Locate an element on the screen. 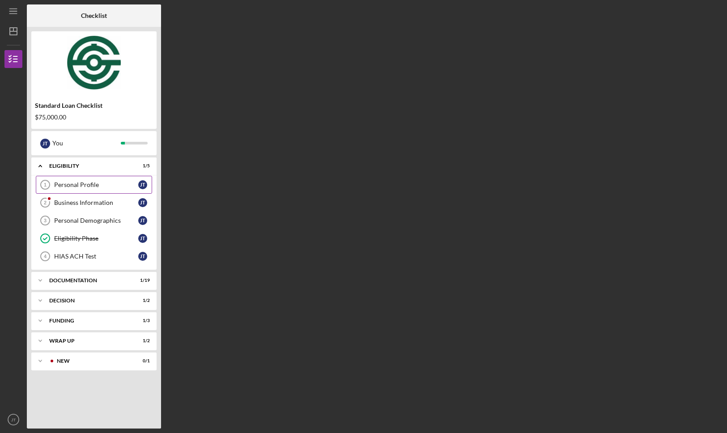 This screenshot has width=727, height=433. div: Documentation is located at coordinates (88, 281).